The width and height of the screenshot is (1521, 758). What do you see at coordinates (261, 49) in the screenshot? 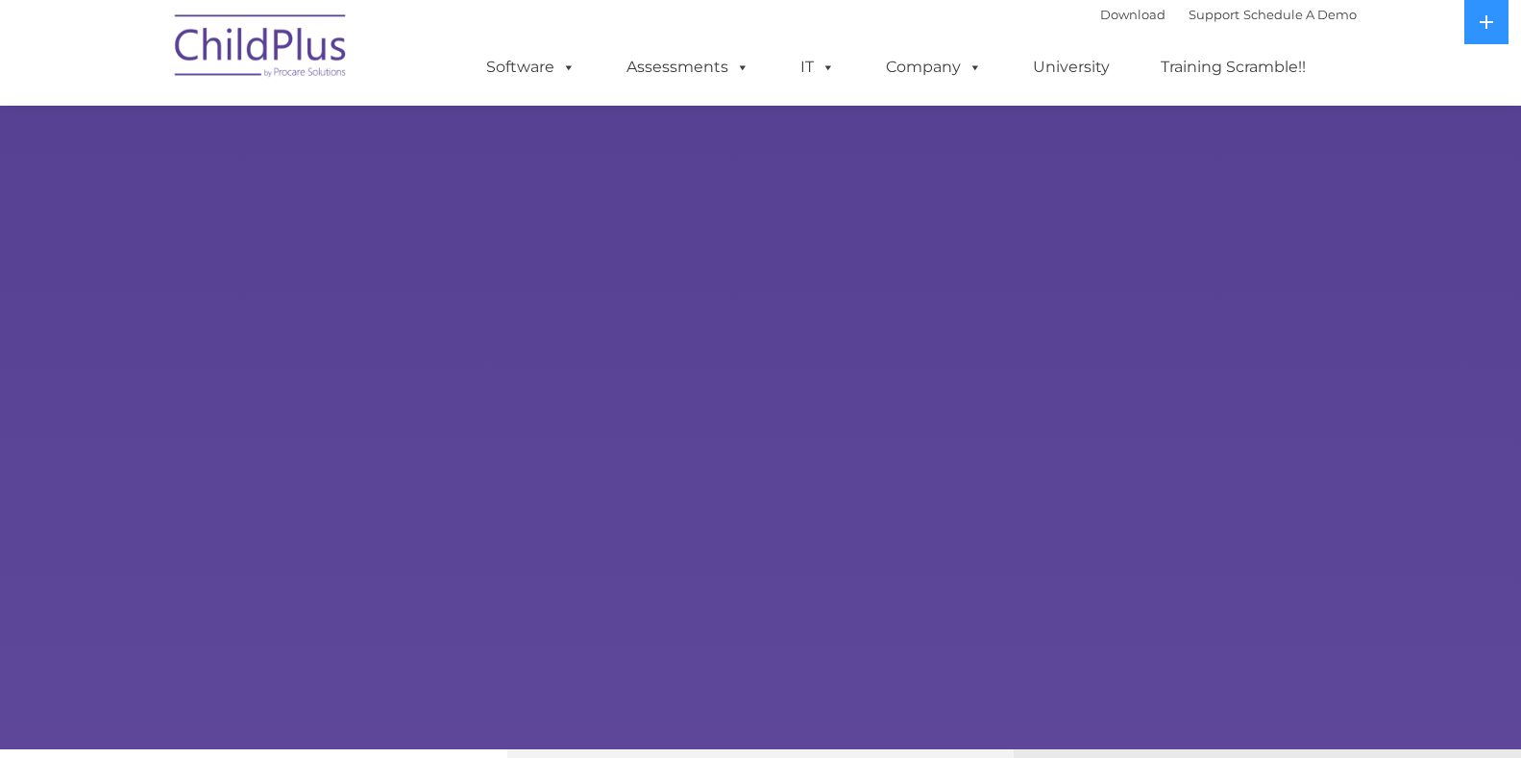
I see `img: ChildPlus by Procare Solutions` at bounding box center [261, 49].